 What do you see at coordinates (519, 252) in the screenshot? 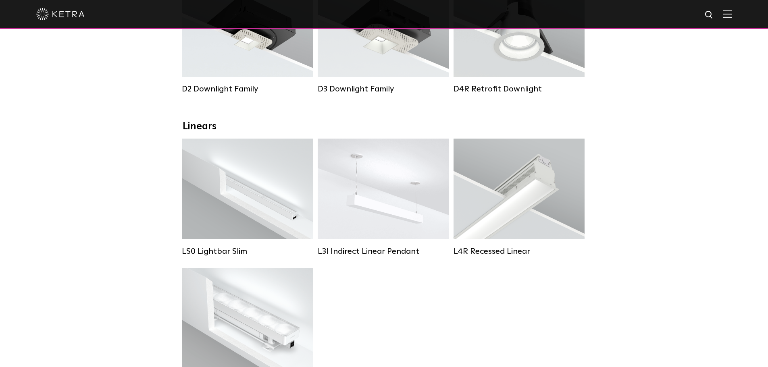
I see `div: L4R Recessed Linear` at bounding box center [519, 252].